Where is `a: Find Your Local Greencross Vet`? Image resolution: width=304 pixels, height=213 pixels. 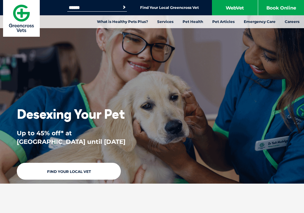 a: Find Your Local Greencross Vet is located at coordinates (170, 8).